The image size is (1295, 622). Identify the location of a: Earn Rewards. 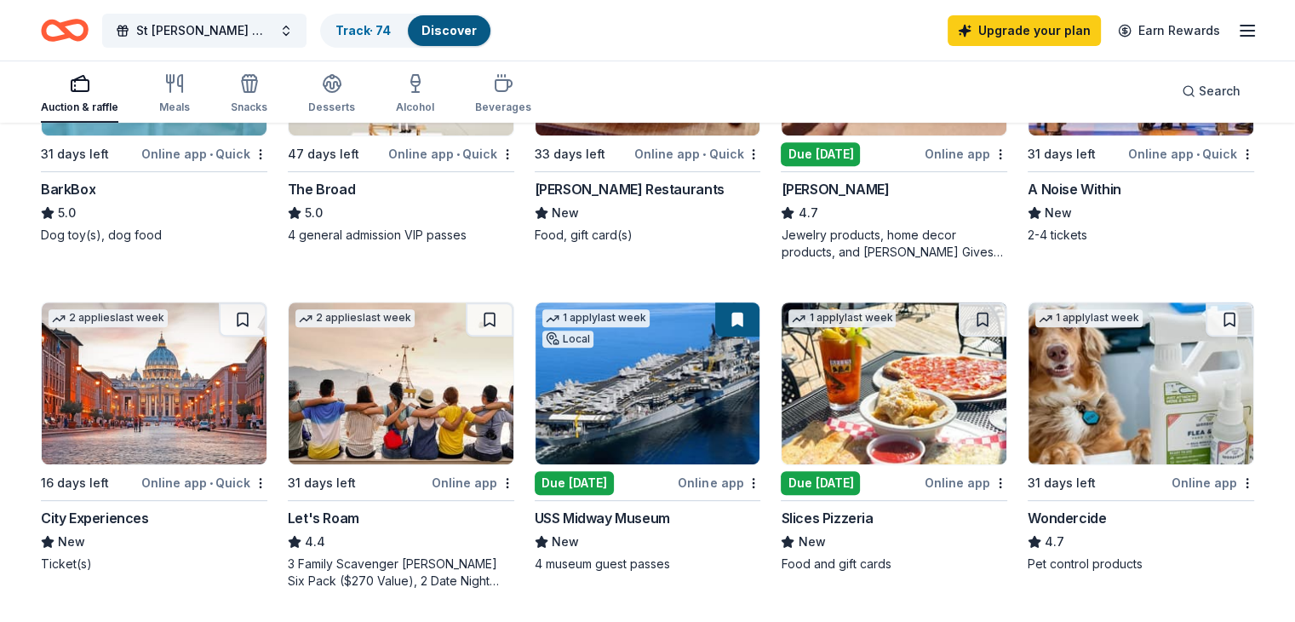
(1169, 31).